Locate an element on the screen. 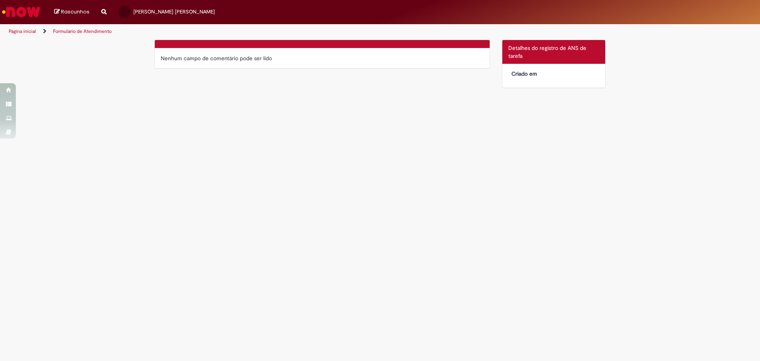  span: Detalhes do registro de ANS de tarefa is located at coordinates (547, 52).